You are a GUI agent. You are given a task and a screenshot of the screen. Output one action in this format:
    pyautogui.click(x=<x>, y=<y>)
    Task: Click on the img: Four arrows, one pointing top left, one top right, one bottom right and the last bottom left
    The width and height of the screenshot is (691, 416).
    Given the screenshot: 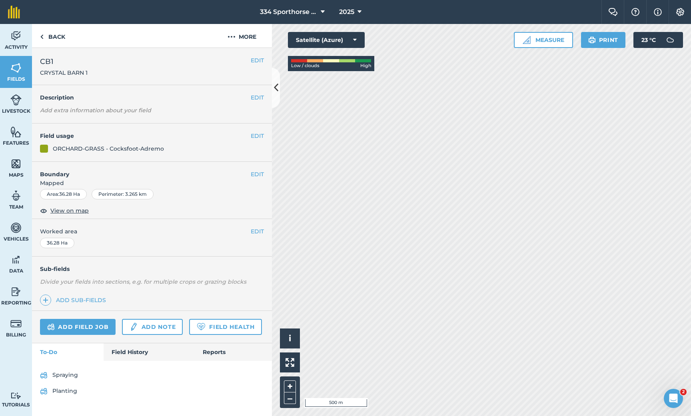 What is the action you would take?
    pyautogui.click(x=290, y=363)
    